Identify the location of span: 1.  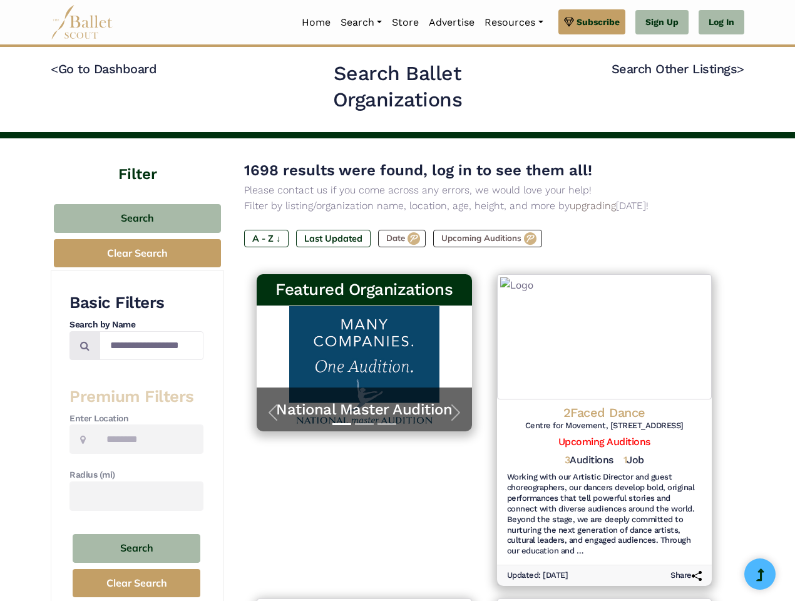
(626, 460).